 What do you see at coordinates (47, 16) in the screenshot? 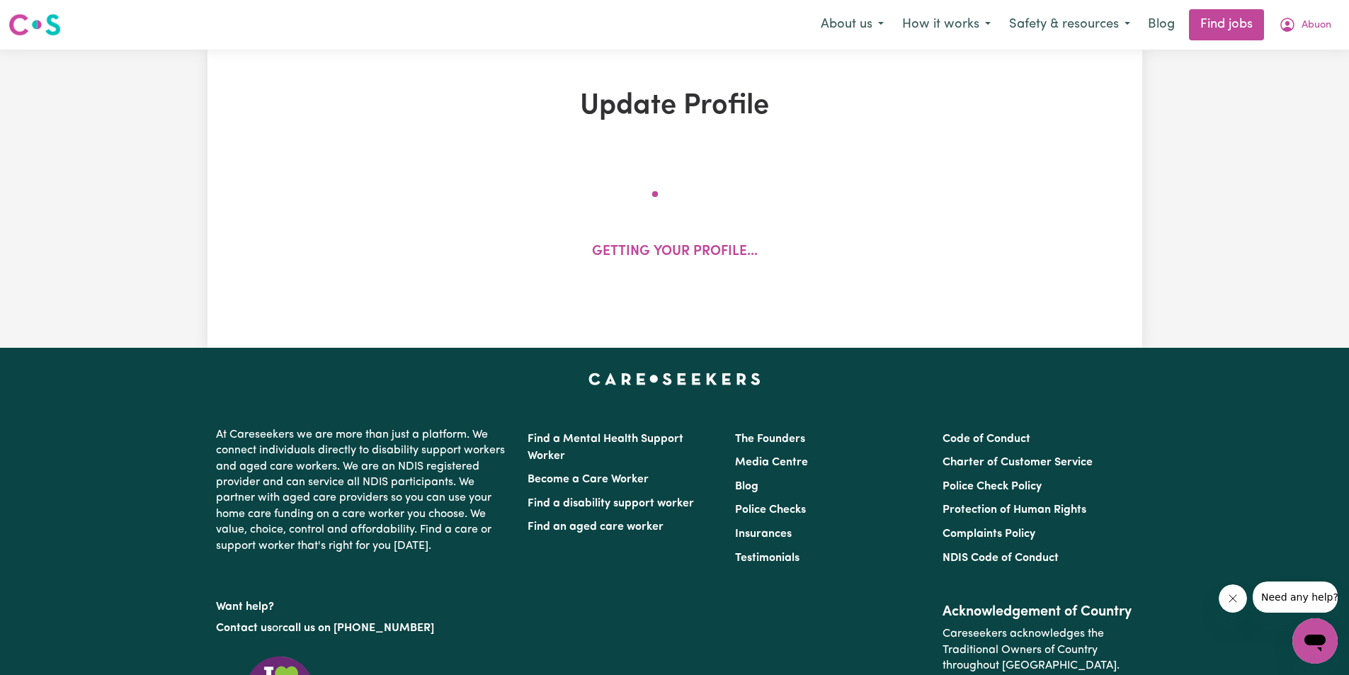
I see `span: Need any help?` at bounding box center [47, 16].